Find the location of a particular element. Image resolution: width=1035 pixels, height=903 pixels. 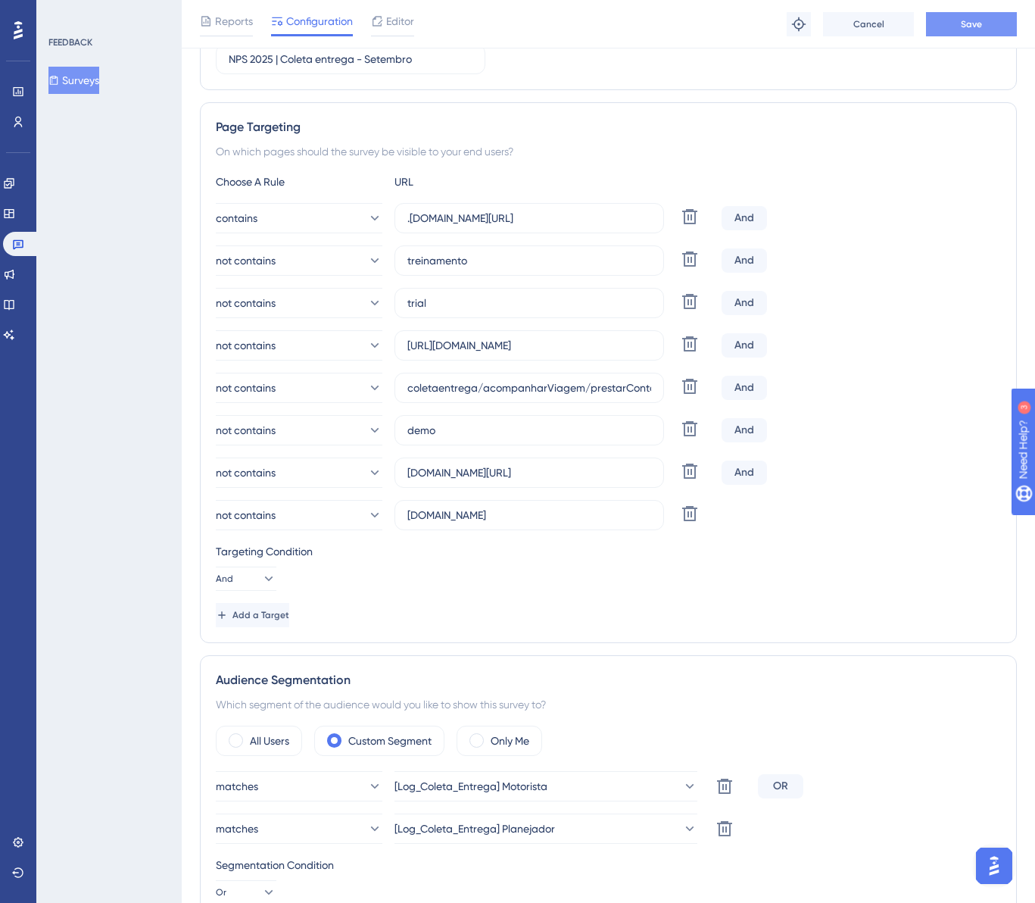

button: Add a Target is located at coordinates (252, 615).